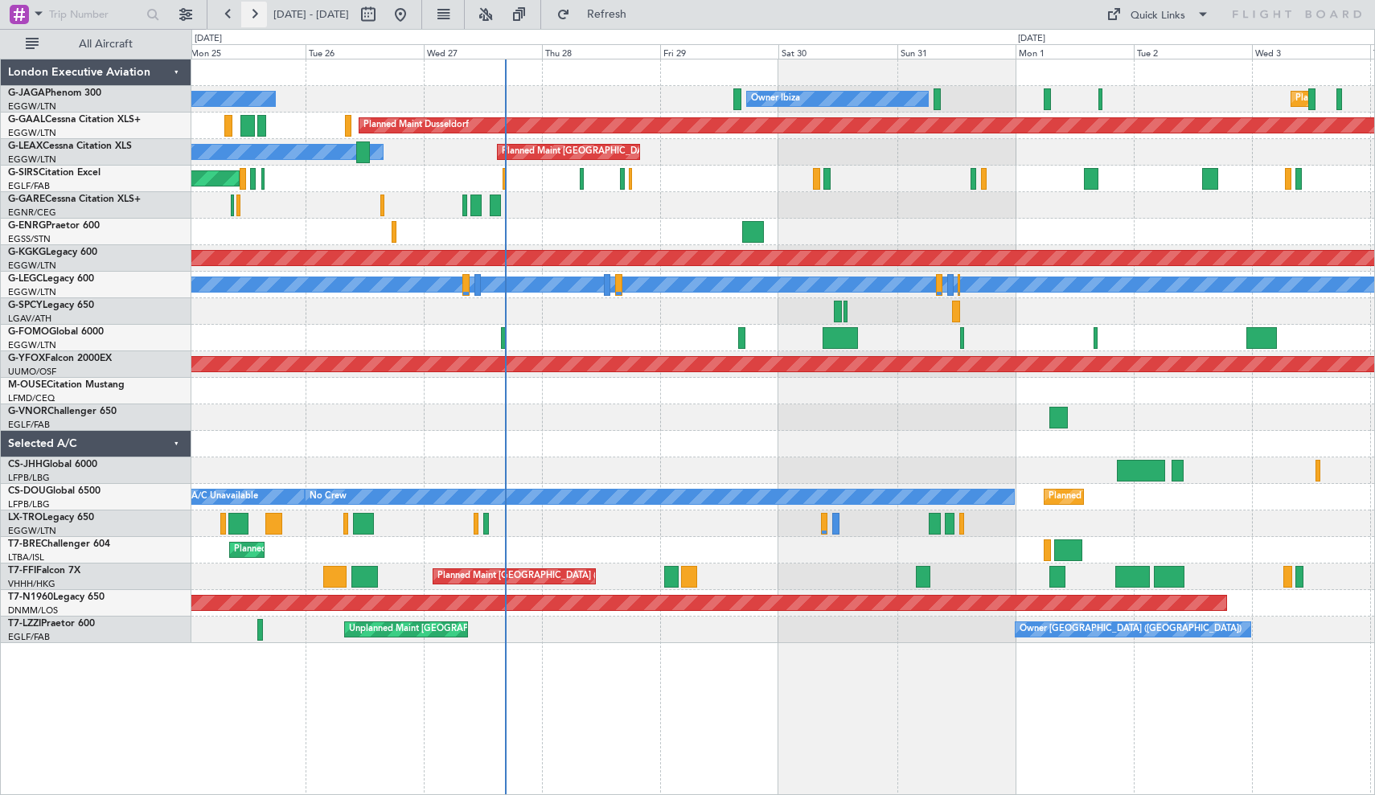  I want to click on span: T7-N1960, so click(31, 598).